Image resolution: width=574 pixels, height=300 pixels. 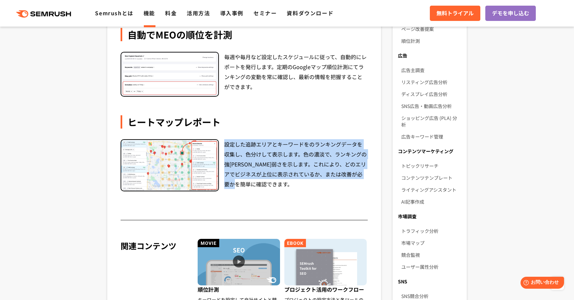 What do you see at coordinates (455, 13) in the screenshot?
I see `a: 無料トライアル` at bounding box center [455, 13].